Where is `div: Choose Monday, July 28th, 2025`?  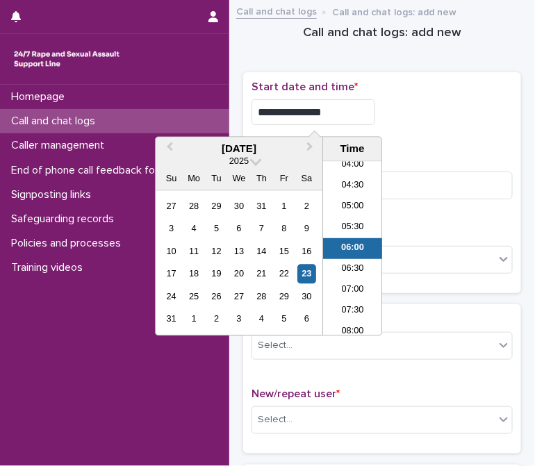
div: Choose Monday, July 28th, 2025 is located at coordinates (194, 206).